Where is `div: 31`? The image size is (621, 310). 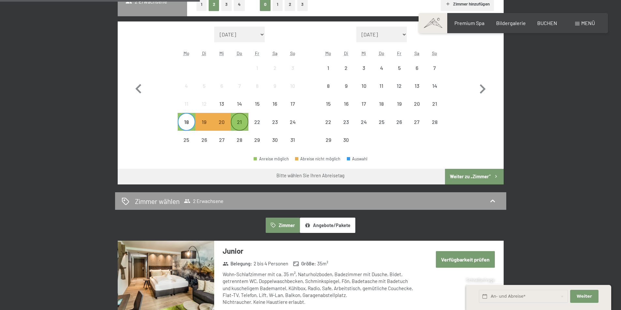 div: 31 is located at coordinates (292, 146).